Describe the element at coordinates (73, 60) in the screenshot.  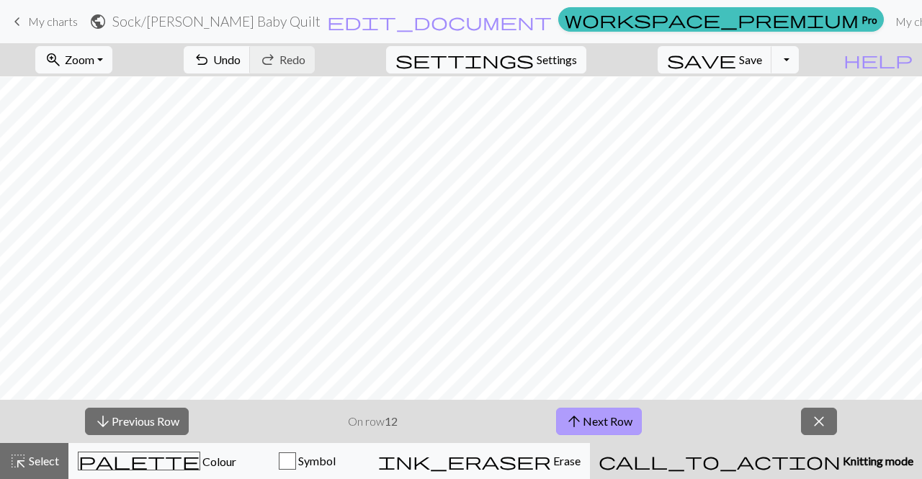
I see `button: Zoom` at that location.